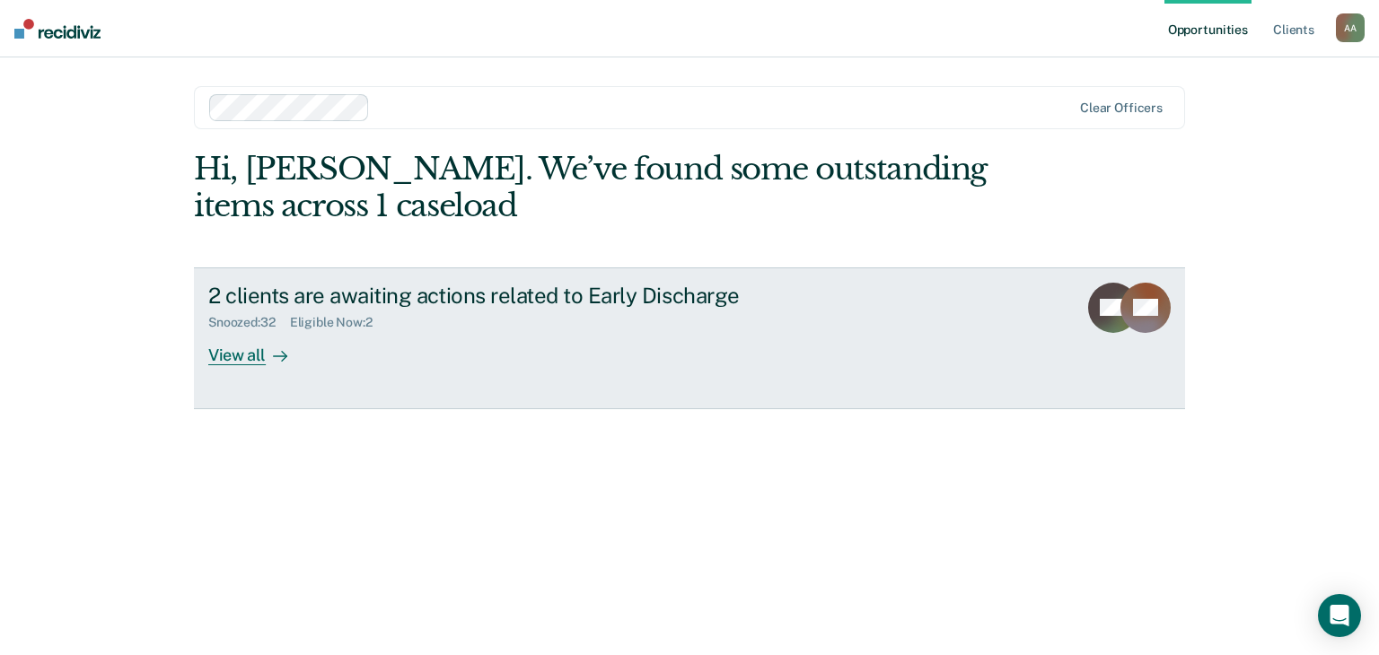 The width and height of the screenshot is (1379, 655). I want to click on div: View all, so click(259, 347).